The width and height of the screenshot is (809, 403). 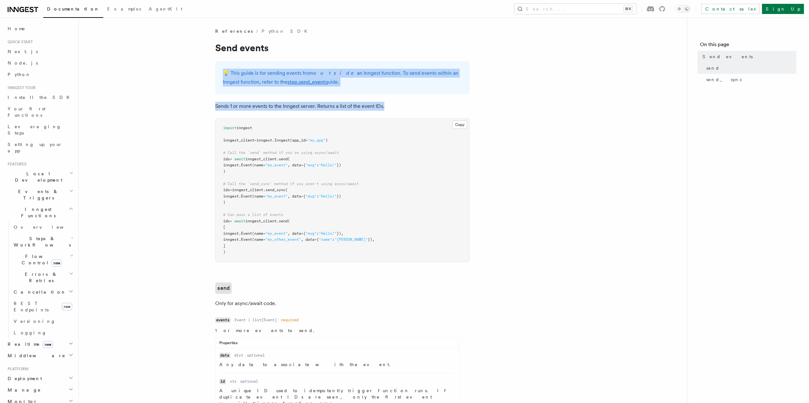 I want to click on span: Examples, so click(x=124, y=9).